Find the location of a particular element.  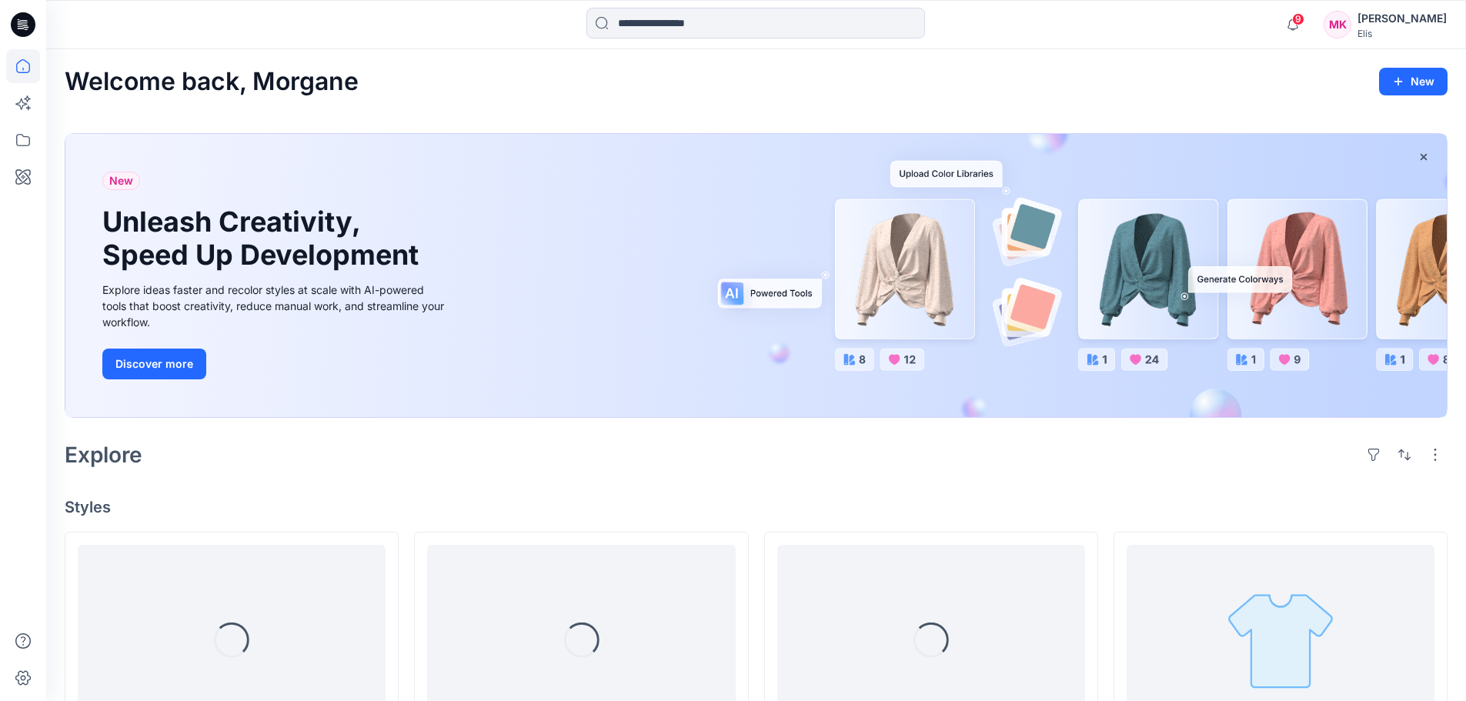

a: Discover more is located at coordinates (275, 364).